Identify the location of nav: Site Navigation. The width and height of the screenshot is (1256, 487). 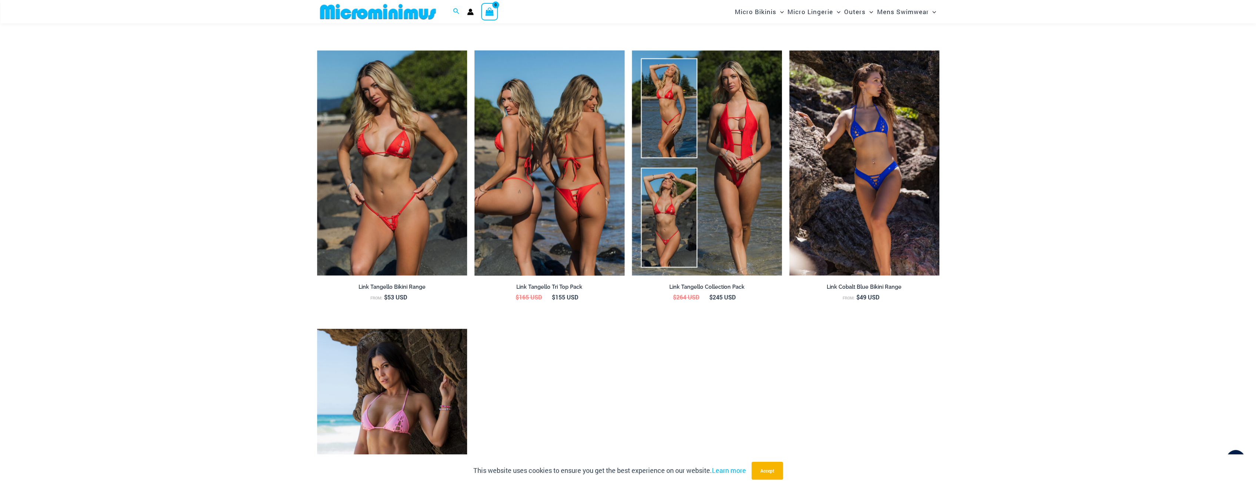
(836, 11).